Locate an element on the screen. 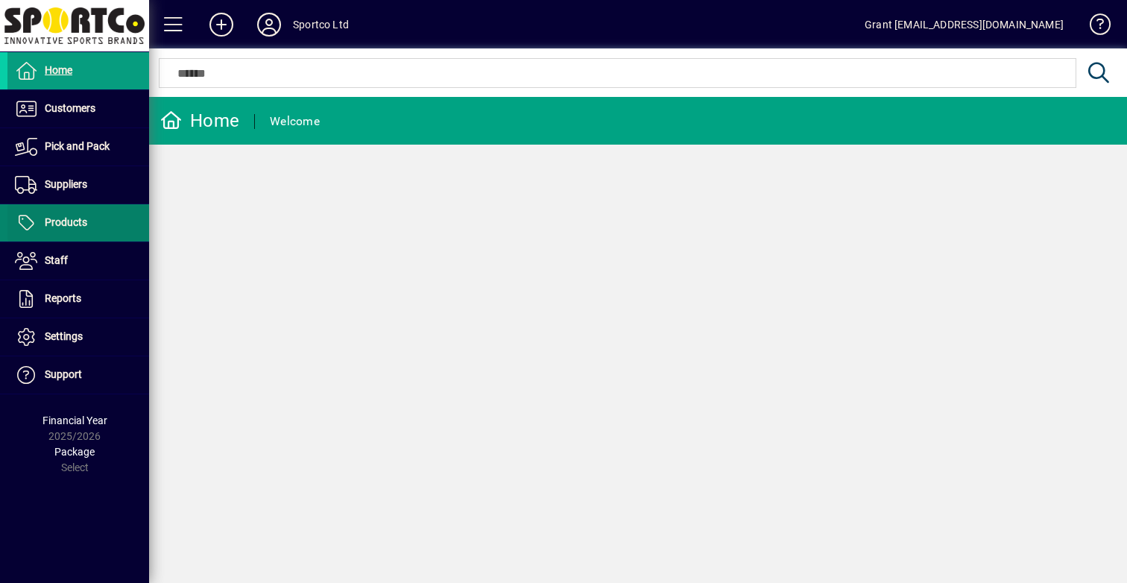 This screenshot has width=1127, height=583. span: Package is located at coordinates (75, 452).